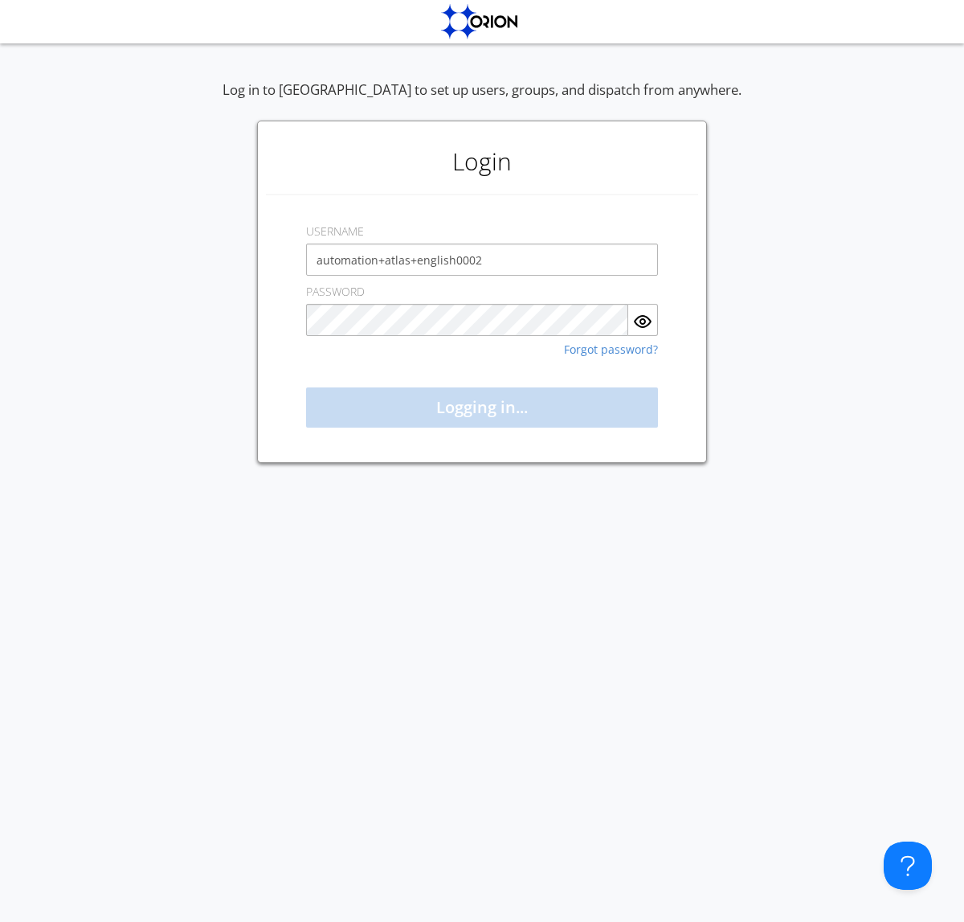 This screenshot has height=922, width=964. Describe the element at coordinates (643, 320) in the screenshot. I see `button: Show Password` at that location.